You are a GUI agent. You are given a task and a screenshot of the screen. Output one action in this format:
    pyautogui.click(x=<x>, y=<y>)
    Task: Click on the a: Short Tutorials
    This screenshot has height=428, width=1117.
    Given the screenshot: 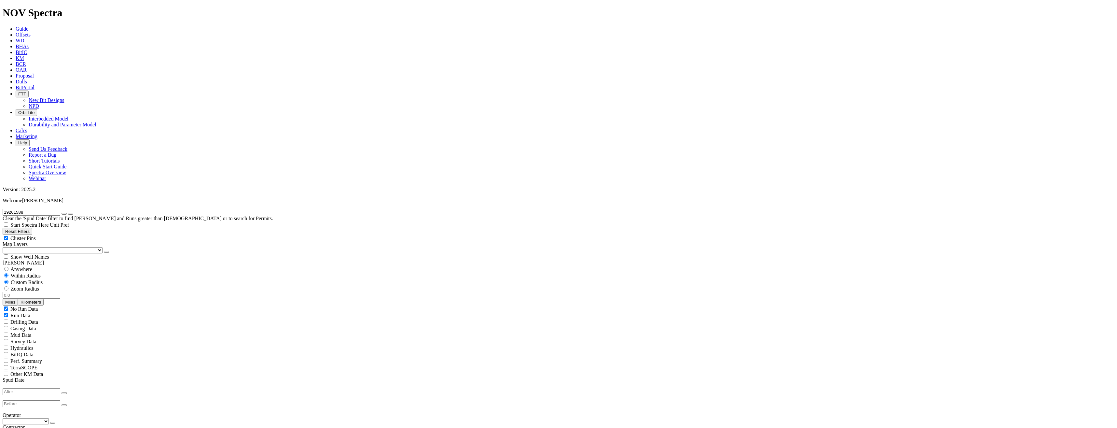 What is the action you would take?
    pyautogui.click(x=44, y=160)
    